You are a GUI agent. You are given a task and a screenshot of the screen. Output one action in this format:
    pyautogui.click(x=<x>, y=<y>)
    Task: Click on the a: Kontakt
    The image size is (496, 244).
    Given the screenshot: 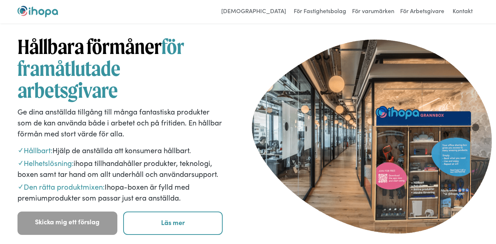 What is the action you would take?
    pyautogui.click(x=462, y=12)
    